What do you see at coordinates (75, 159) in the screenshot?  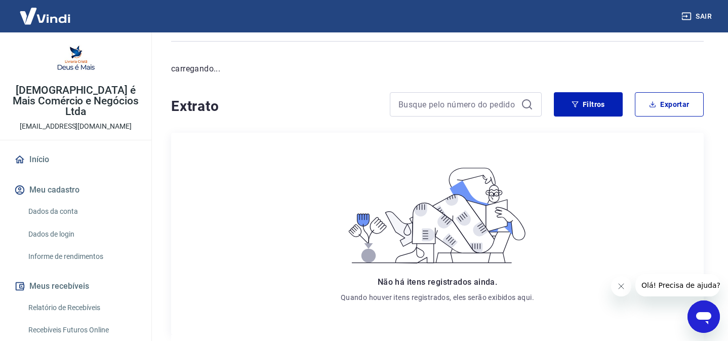 I see `a: Início` at bounding box center [75, 159].